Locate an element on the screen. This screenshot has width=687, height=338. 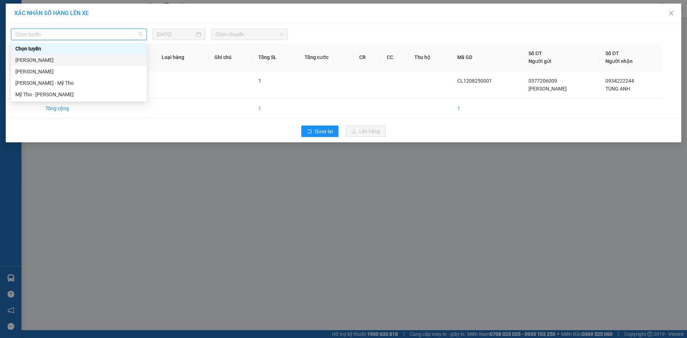
span: close is located at coordinates (671, 13).